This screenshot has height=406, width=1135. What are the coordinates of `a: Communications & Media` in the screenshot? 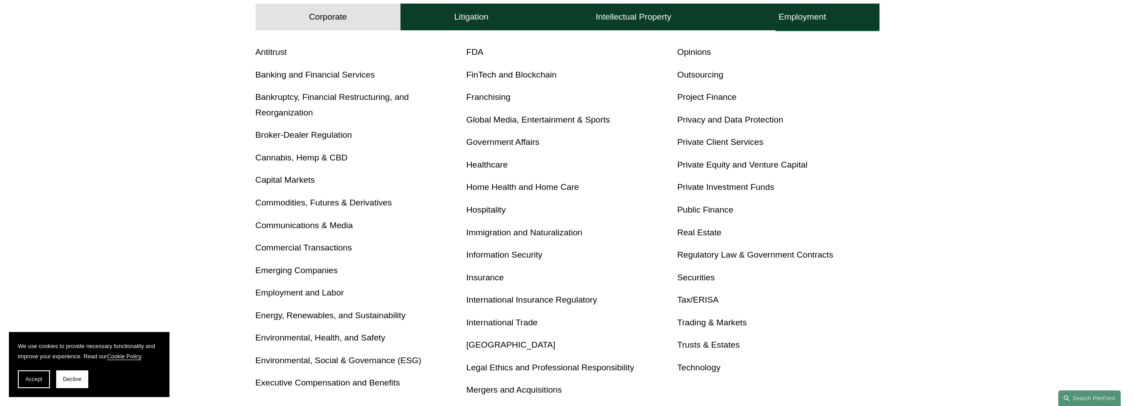 It's located at (304, 225).